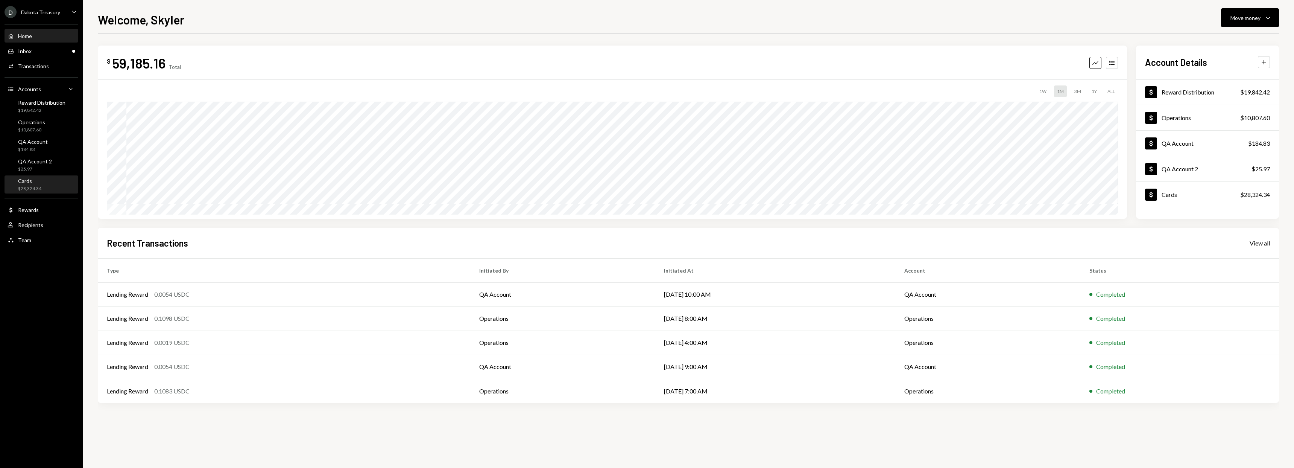  What do you see at coordinates (41, 51) in the screenshot?
I see `a: Inbox` at bounding box center [41, 51].